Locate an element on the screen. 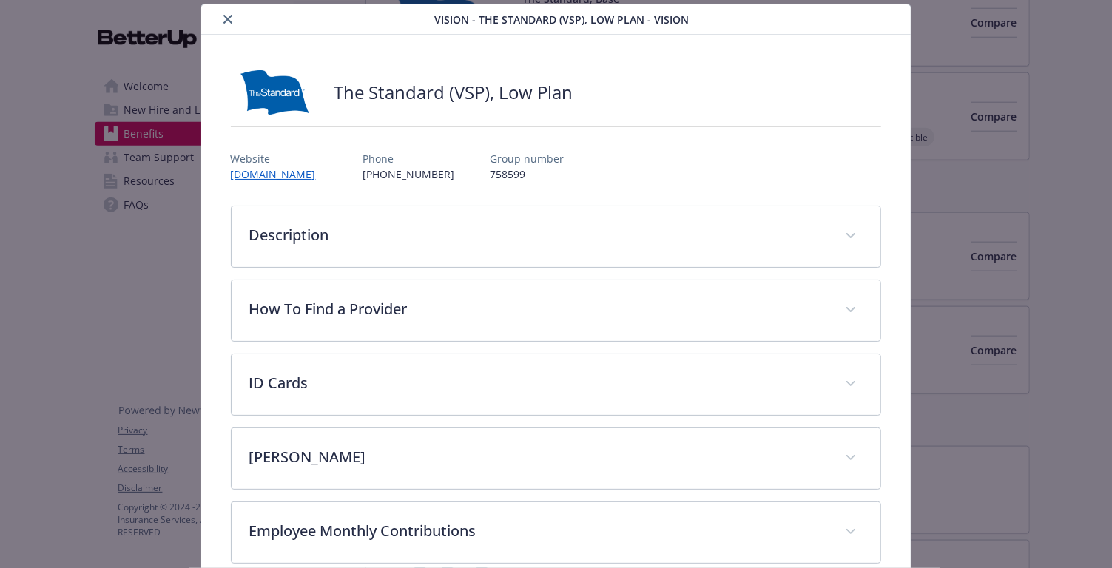  p: Phone is located at coordinates (409, 158).